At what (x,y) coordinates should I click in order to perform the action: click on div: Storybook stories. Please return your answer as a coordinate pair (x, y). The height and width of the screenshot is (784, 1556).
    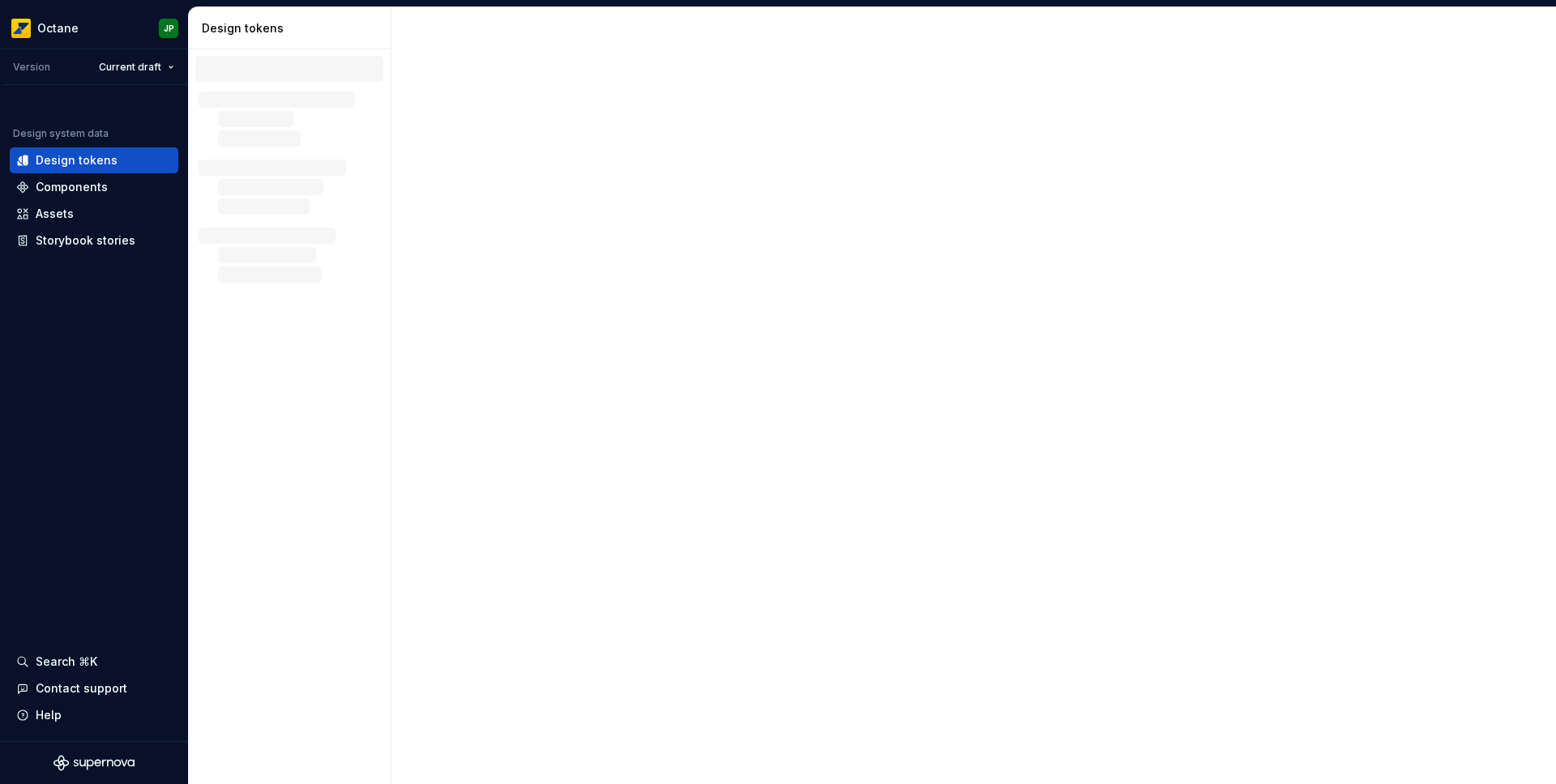
    Looking at the image, I should click on (85, 240).